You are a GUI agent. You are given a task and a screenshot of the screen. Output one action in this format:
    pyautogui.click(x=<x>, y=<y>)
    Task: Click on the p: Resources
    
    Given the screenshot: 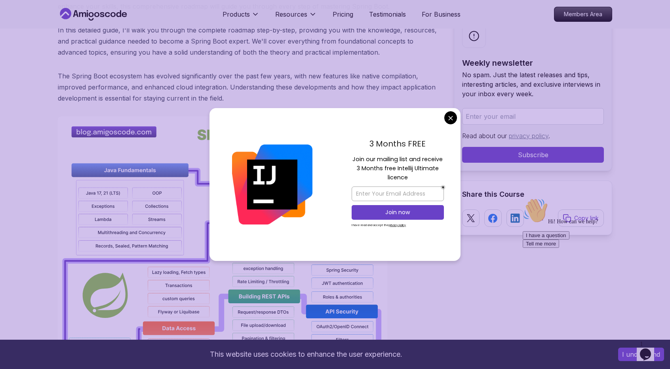 What is the action you would take?
    pyautogui.click(x=291, y=14)
    